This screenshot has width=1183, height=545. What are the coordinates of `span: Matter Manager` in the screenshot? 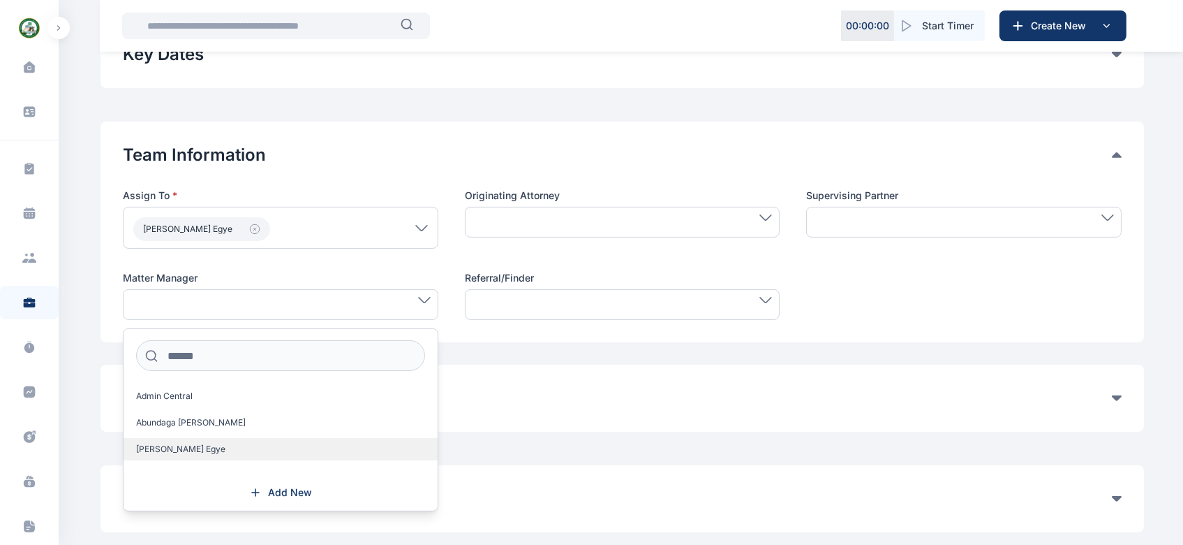 It's located at (160, 278).